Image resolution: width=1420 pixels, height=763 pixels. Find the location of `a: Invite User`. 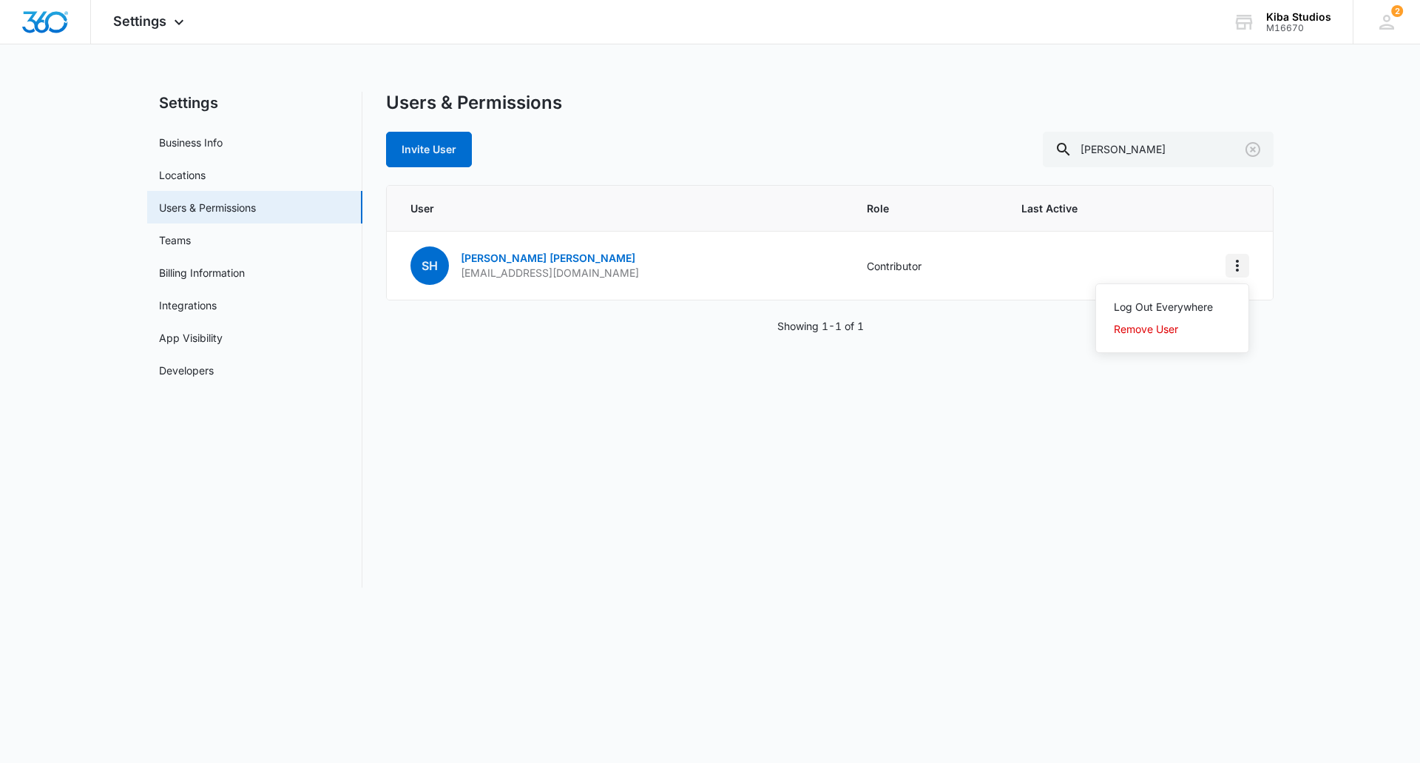

a: Invite User is located at coordinates (429, 149).